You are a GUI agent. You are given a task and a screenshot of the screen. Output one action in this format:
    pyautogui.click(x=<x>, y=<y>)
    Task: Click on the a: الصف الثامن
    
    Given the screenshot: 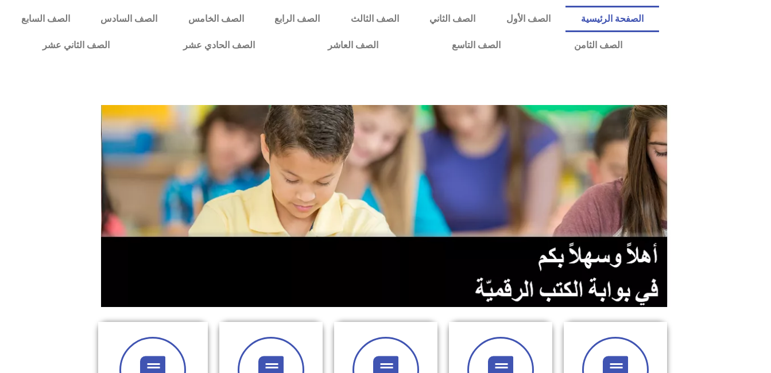 What is the action you would take?
    pyautogui.click(x=598, y=45)
    